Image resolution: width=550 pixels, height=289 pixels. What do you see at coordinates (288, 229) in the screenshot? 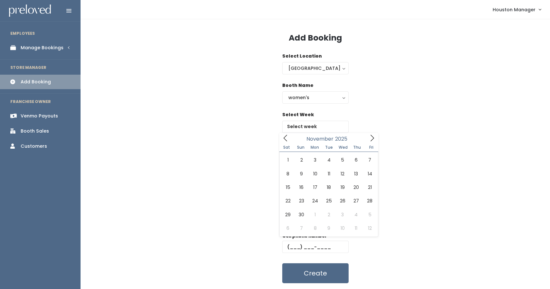
I see `span: December 6, 2025` at bounding box center [288, 229].